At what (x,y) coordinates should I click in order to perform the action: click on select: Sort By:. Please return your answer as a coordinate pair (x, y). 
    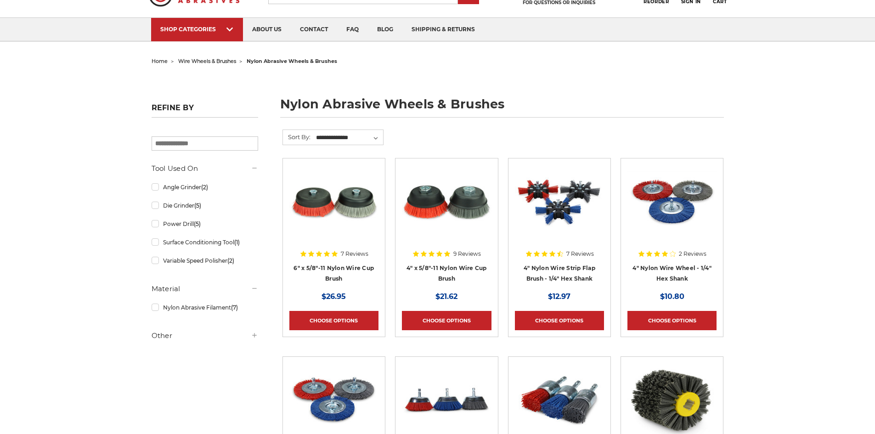
    Looking at the image, I should click on (349, 138).